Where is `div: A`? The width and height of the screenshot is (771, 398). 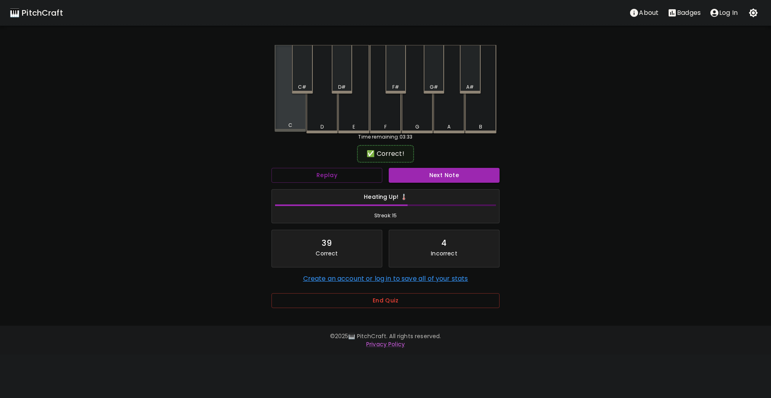 div: A is located at coordinates (449, 127).